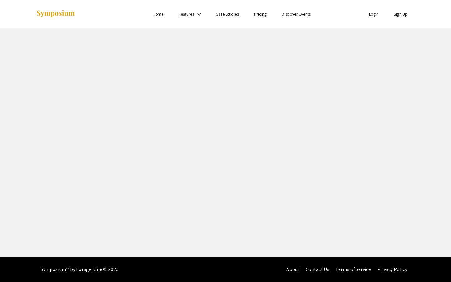 This screenshot has height=282, width=451. What do you see at coordinates (393, 269) in the screenshot?
I see `a: Privacy Policy` at bounding box center [393, 269].